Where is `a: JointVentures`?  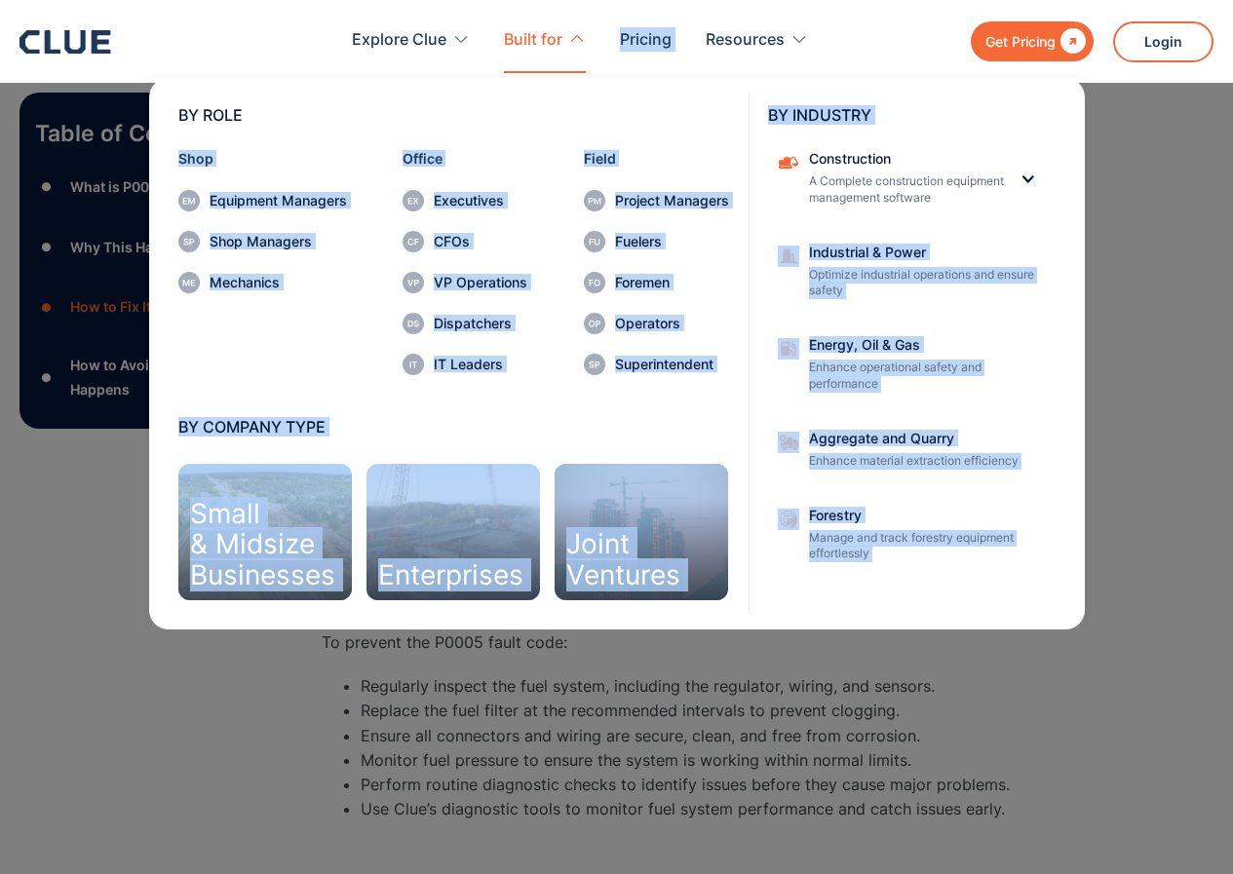 a: JointVentures is located at coordinates (641, 532).